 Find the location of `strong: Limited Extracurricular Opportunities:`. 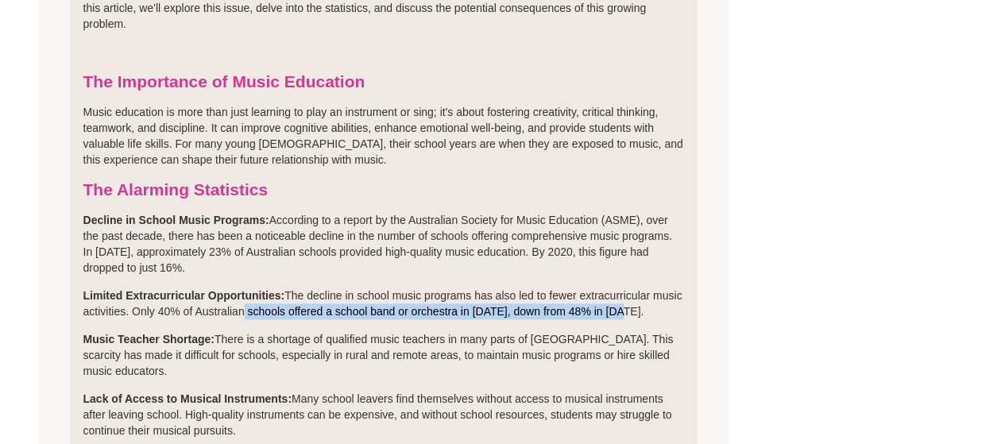

strong: Limited Extracurricular Opportunities: is located at coordinates (184, 295).